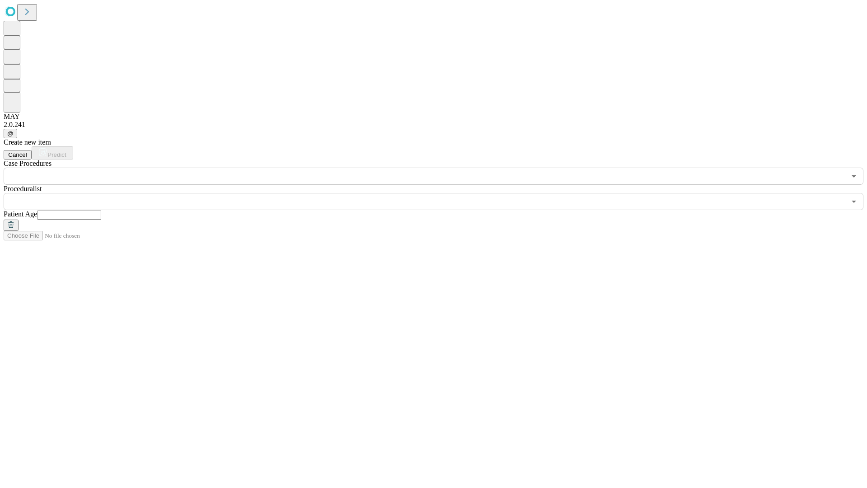 This screenshot has width=867, height=488. I want to click on button: Cancel, so click(18, 154).